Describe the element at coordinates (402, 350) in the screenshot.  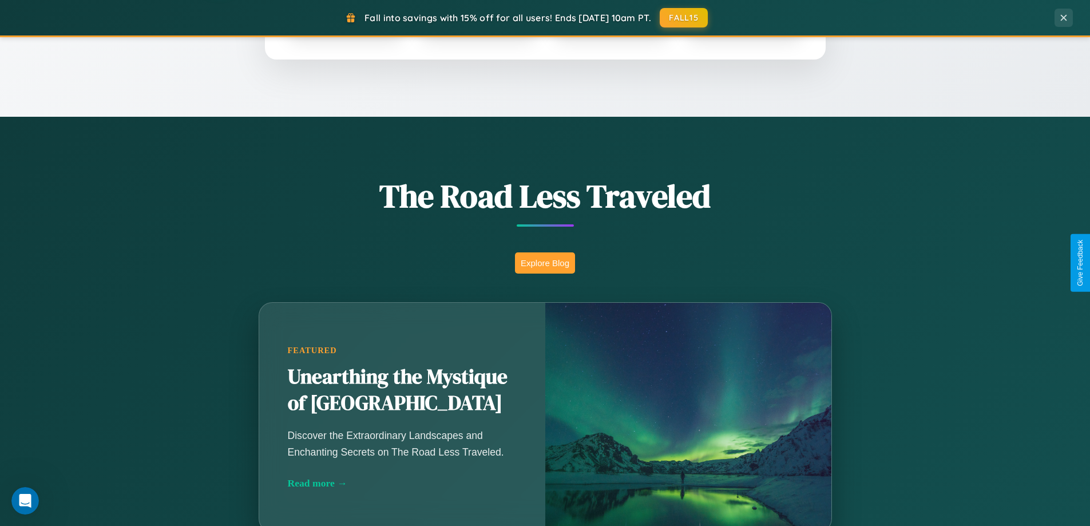
I see `div: Featured` at that location.